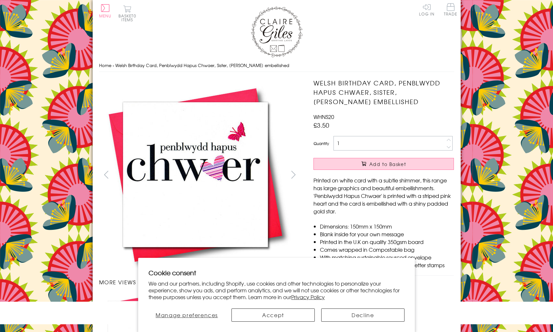 This screenshot has height=332, width=553. I want to click on li: Printed in the U.K on quality 350gsm board, so click(386, 242).